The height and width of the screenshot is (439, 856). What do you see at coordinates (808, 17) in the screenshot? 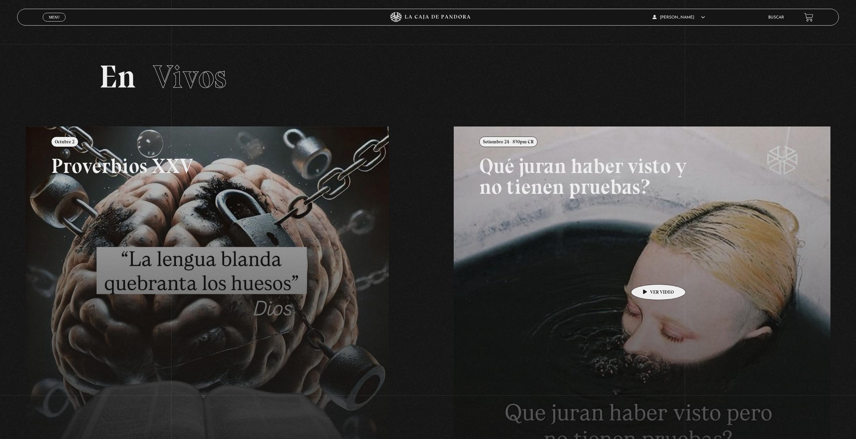
I see `a: View your shopping cart` at bounding box center [808, 17].